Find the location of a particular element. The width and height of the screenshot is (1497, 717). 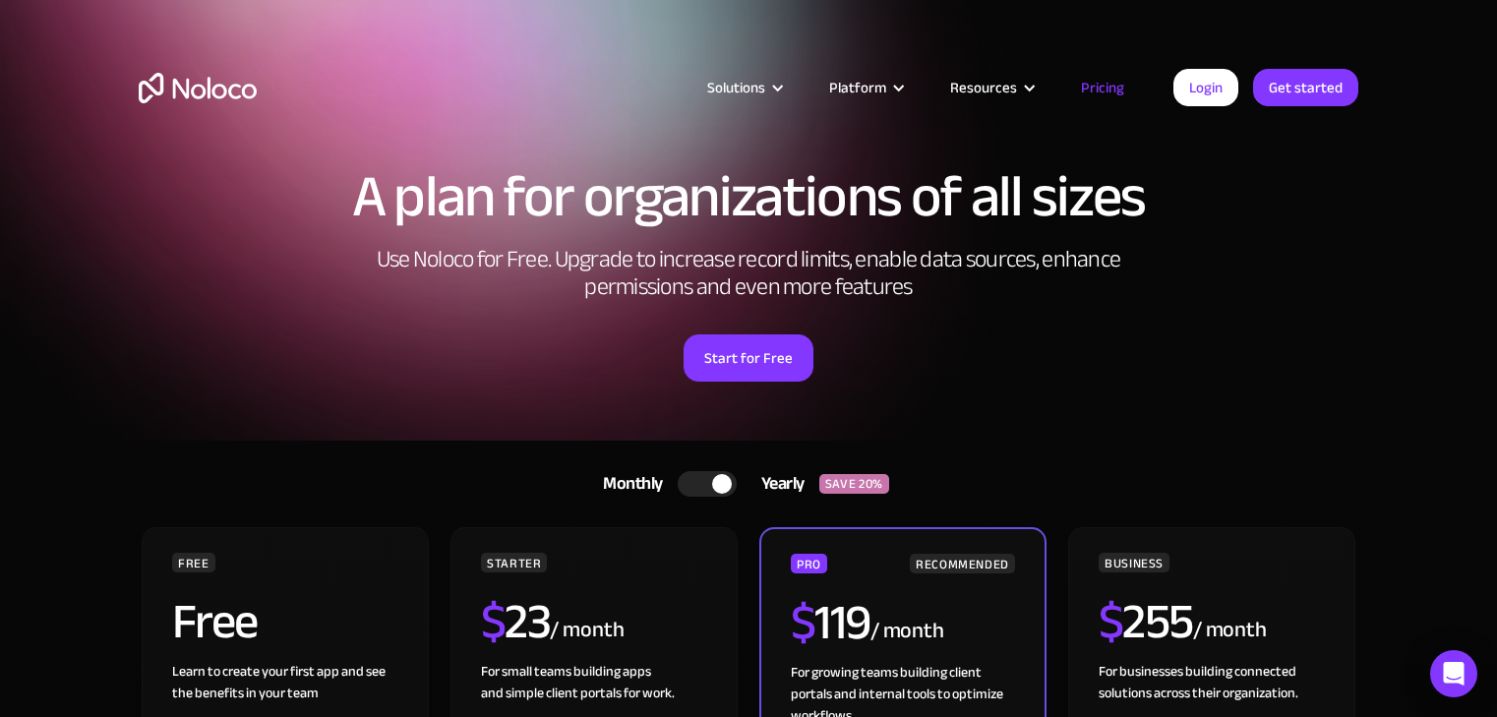

h2: 23 is located at coordinates (515, 622).